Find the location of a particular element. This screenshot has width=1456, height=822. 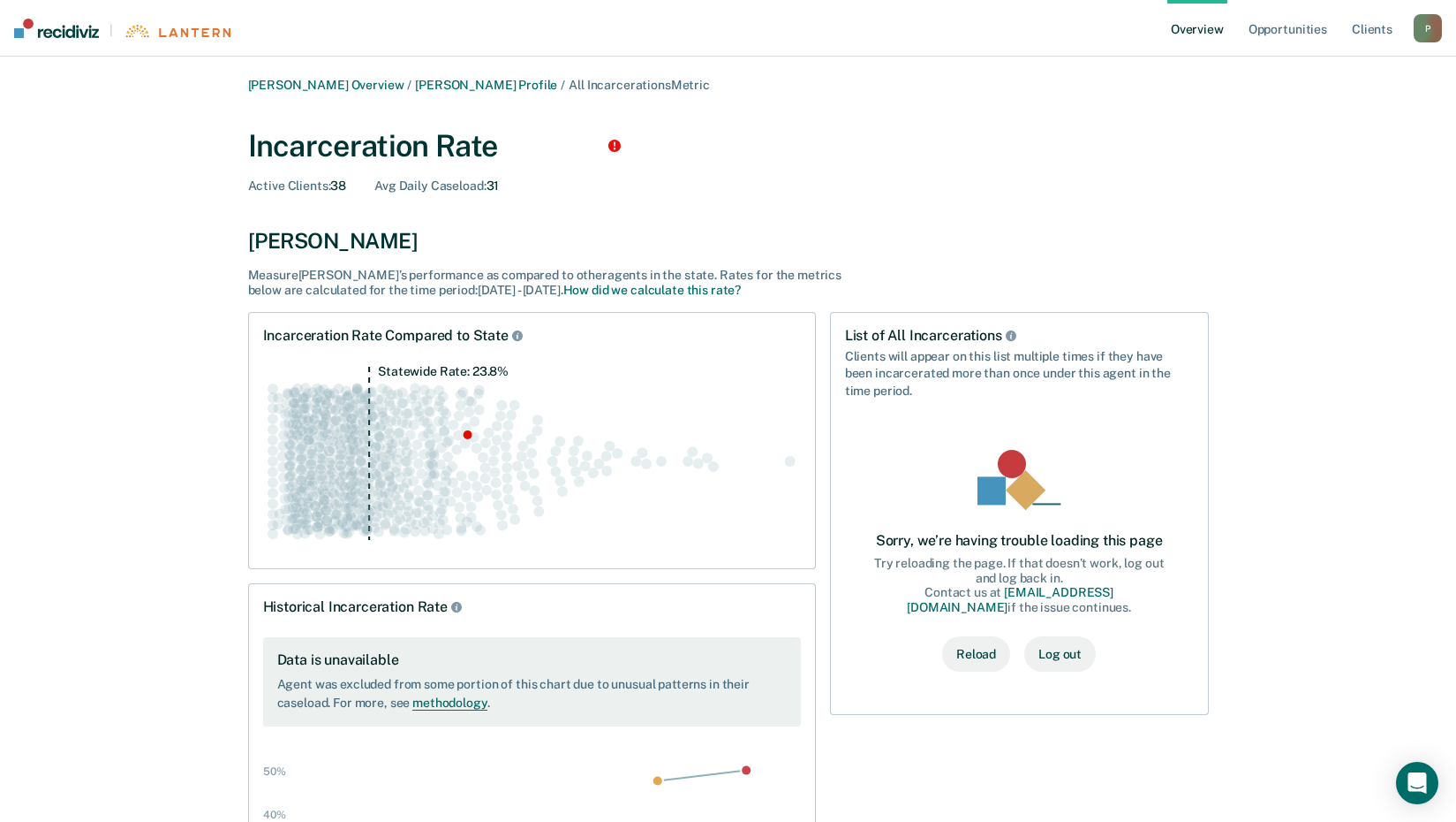

button: Historical Rate is located at coordinates (456, 607).